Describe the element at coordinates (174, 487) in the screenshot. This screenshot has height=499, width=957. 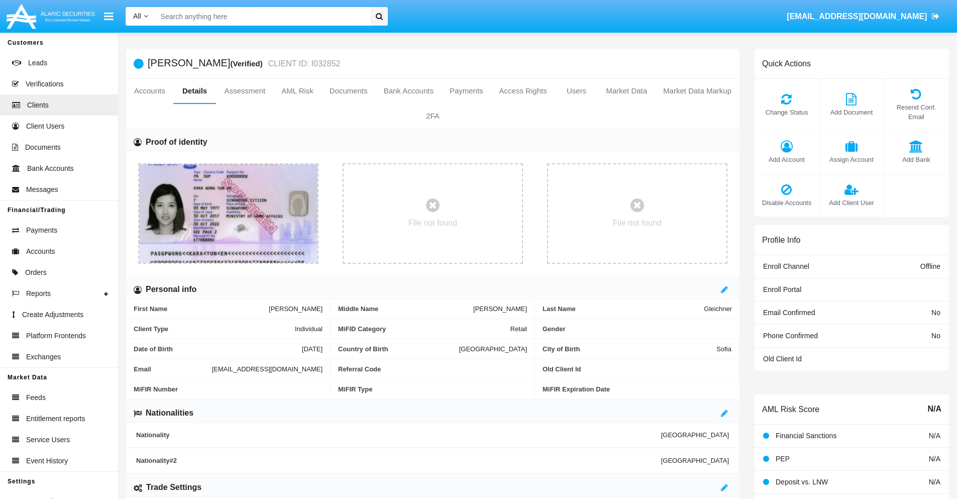
I see `h6: Trade Settings` at that location.